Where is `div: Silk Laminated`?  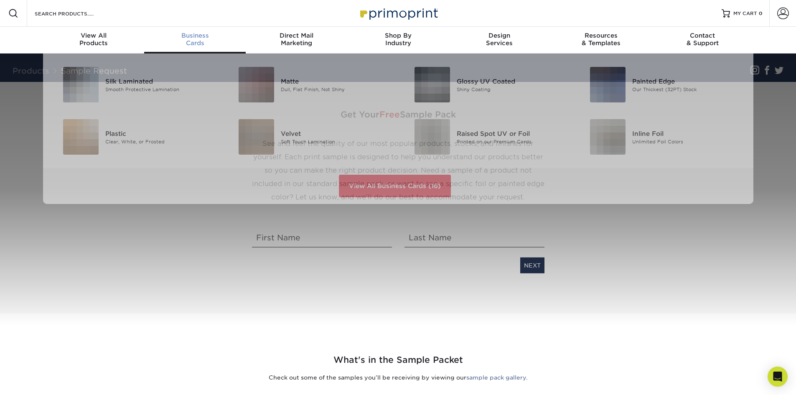 div: Silk Laminated is located at coordinates (160, 81).